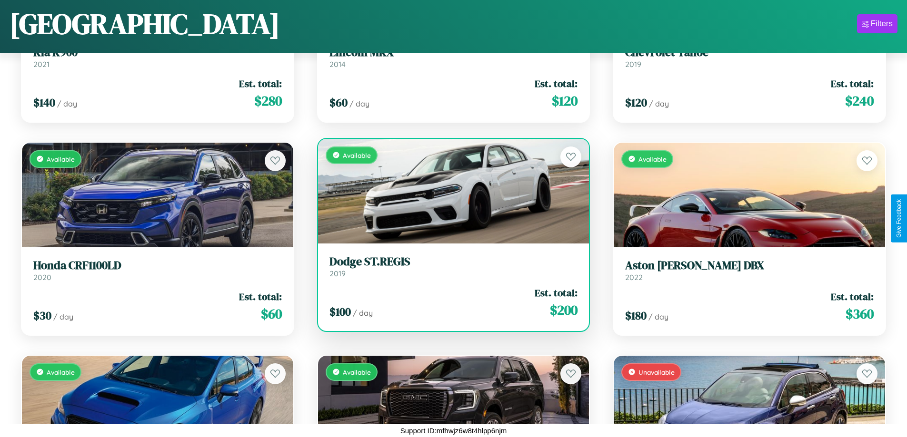 Image resolution: width=907 pixels, height=437 pixels. I want to click on button: Filters, so click(877, 24).